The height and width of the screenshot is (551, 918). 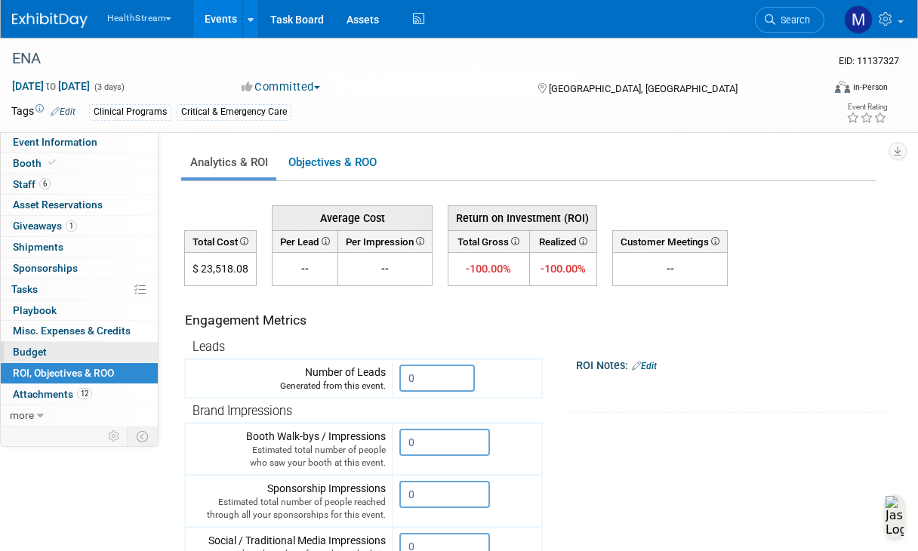 What do you see at coordinates (45, 268) in the screenshot?
I see `span: Sponsorships` at bounding box center [45, 268].